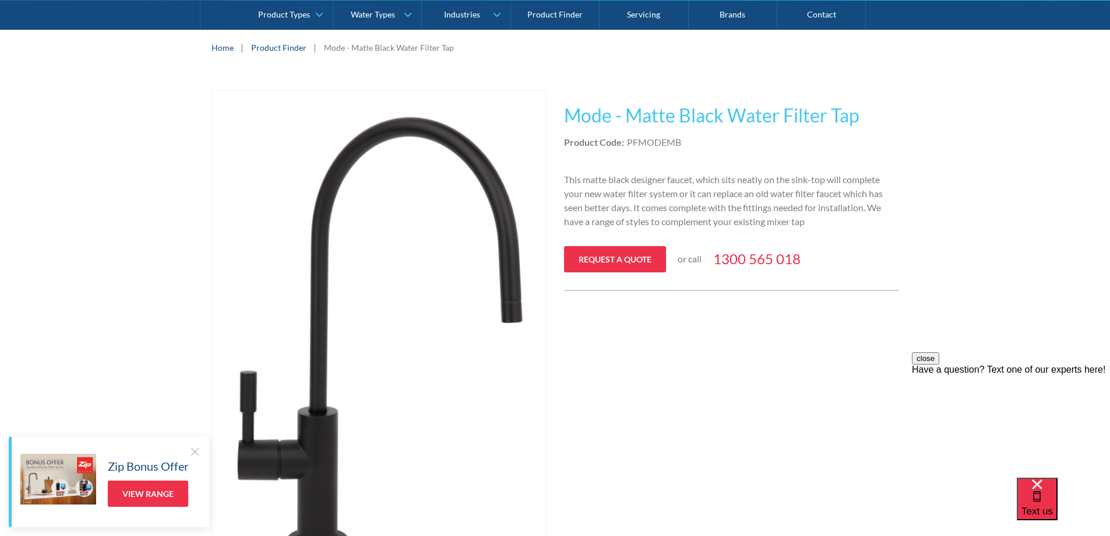 This screenshot has width=1110, height=536. What do you see at coordinates (654, 142) in the screenshot?
I see `div: PFMODEMB` at bounding box center [654, 142].